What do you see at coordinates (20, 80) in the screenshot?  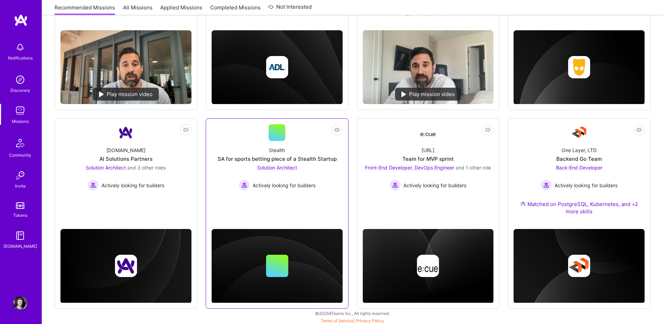 I see `img: discovery` at bounding box center [20, 80].